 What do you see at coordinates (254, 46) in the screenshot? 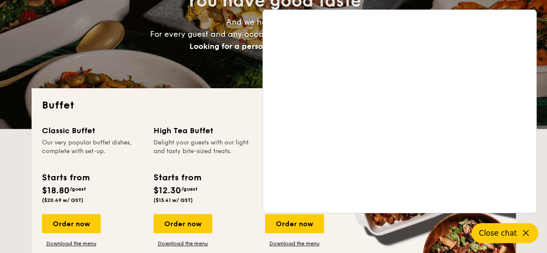
I see `span: Looking for a personalised touch?` at bounding box center [254, 46].